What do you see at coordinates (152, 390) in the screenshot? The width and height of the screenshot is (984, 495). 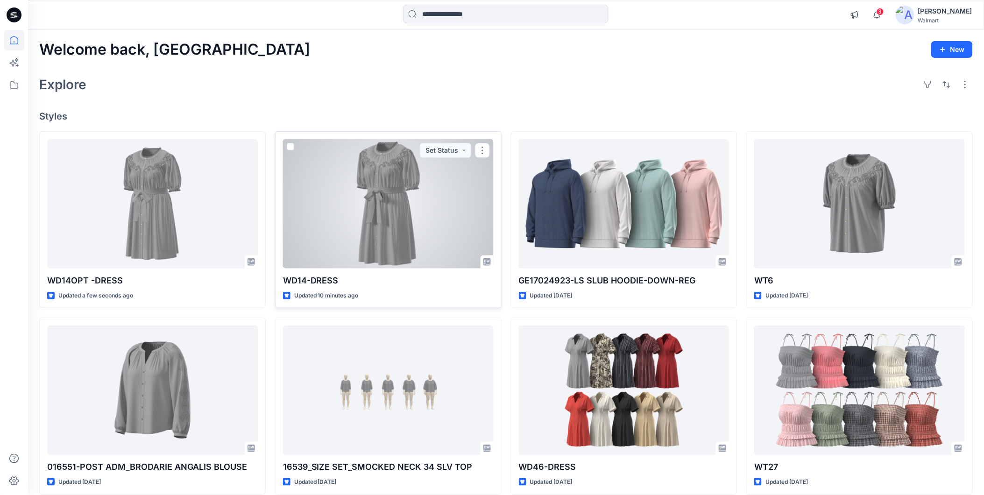 I see `a: 016551-POST ADM_BRODARIE ANGALIS BLOUSE` at bounding box center [152, 390].